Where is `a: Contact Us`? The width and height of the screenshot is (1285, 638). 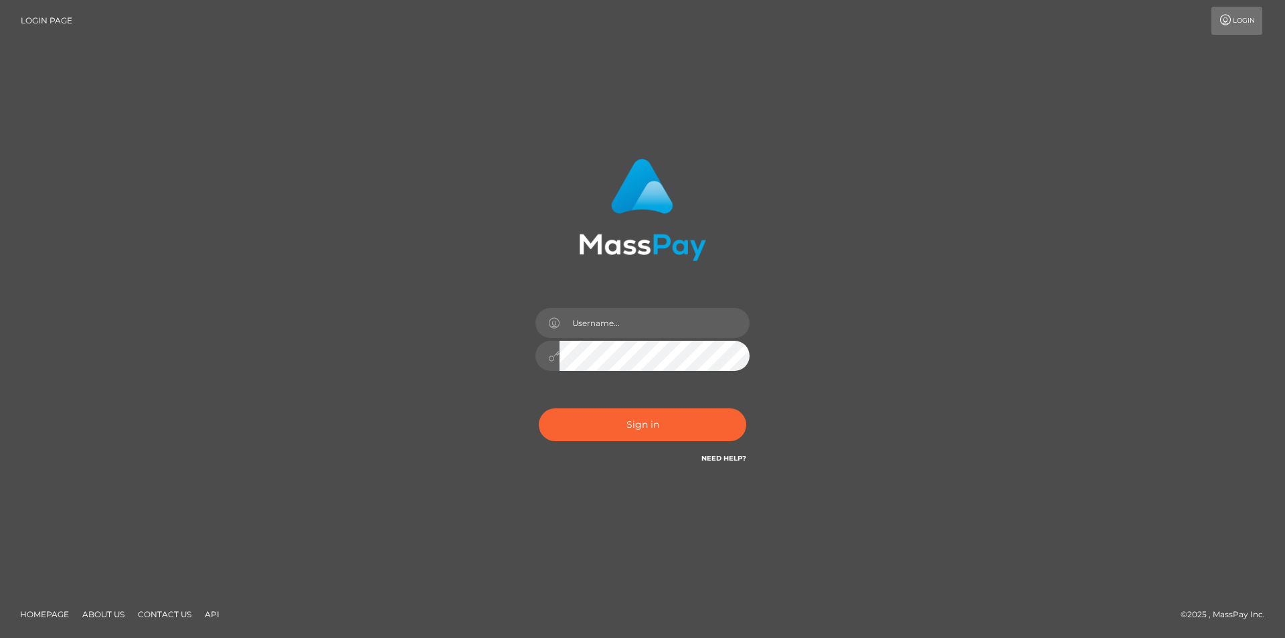 a: Contact Us is located at coordinates (165, 613).